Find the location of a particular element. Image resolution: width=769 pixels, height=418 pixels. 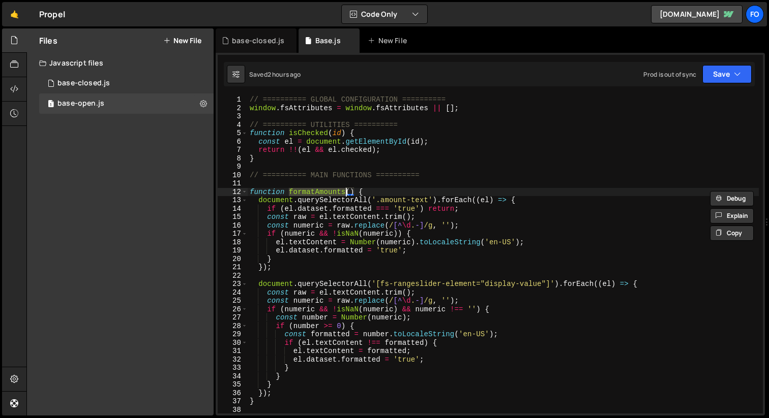

button: Explain is located at coordinates (732, 216).